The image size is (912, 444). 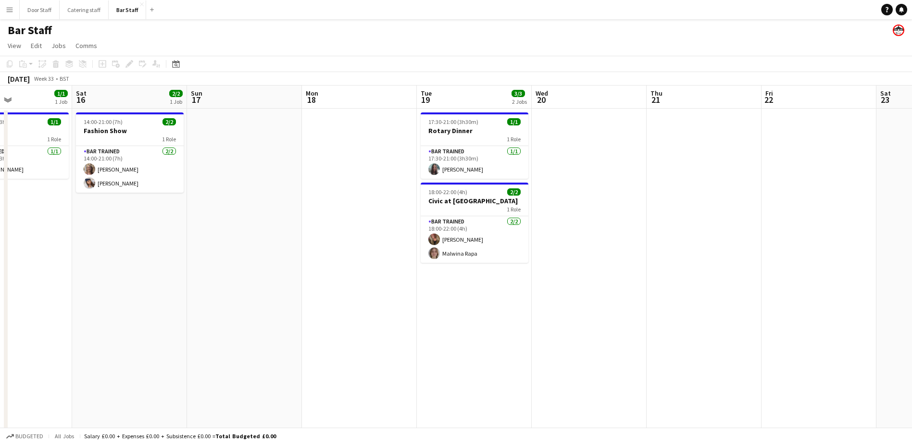 I want to click on span: 3/3, so click(x=518, y=93).